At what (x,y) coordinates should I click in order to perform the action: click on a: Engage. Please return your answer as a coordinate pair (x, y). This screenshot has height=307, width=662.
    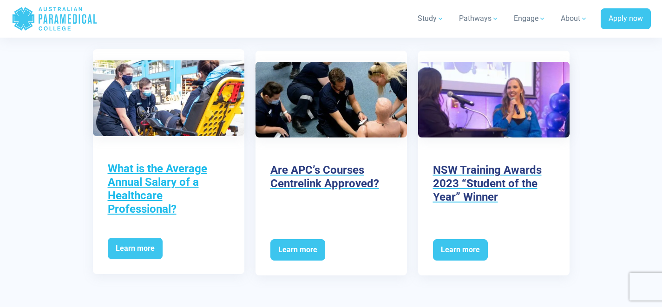
    Looking at the image, I should click on (529, 19).